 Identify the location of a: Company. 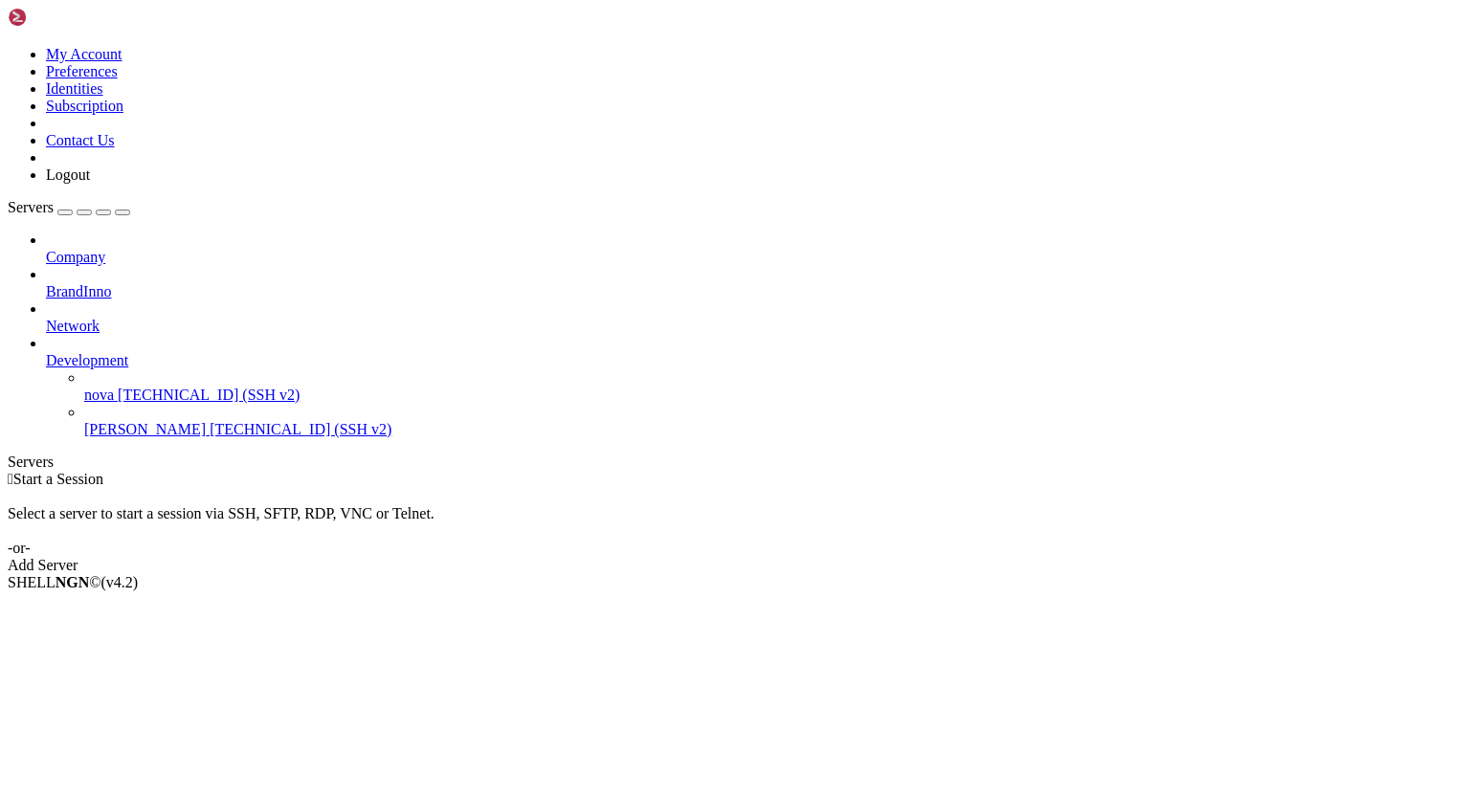
(754, 257).